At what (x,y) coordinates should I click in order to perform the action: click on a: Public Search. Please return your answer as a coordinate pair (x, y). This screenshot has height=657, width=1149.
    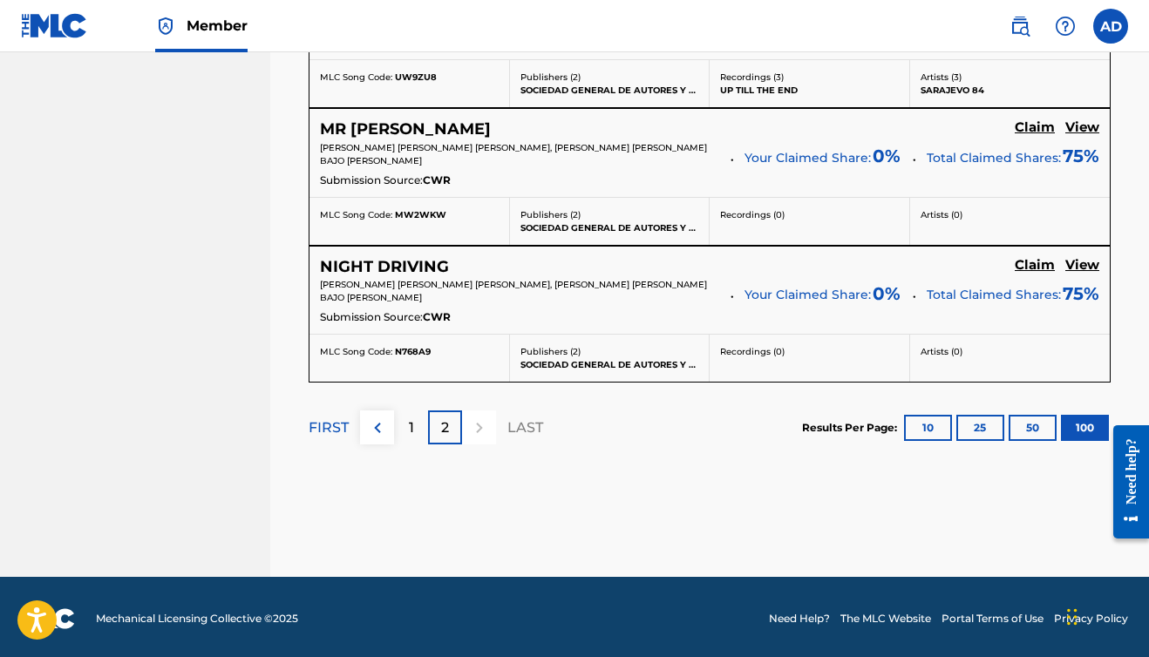
    Looking at the image, I should click on (1020, 26).